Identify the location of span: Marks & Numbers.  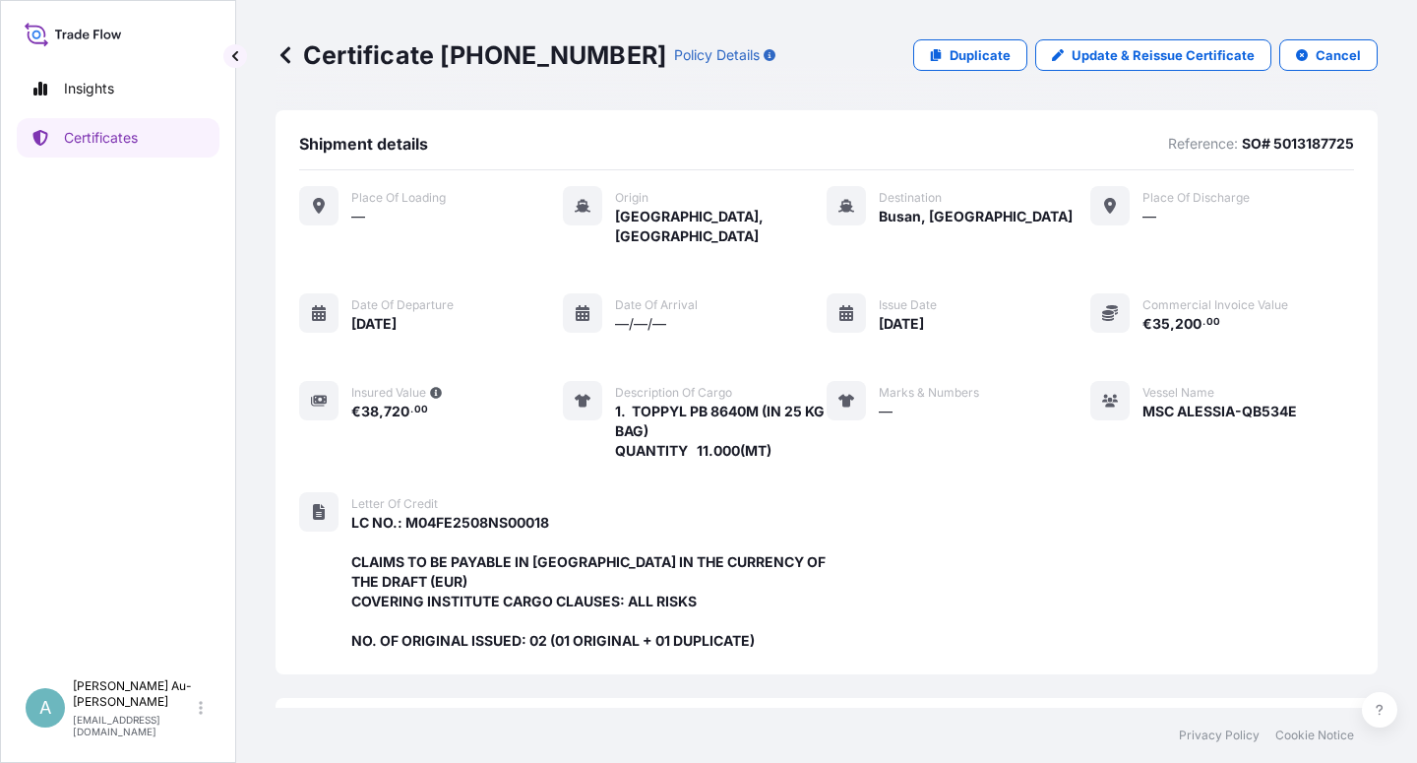
(929, 393).